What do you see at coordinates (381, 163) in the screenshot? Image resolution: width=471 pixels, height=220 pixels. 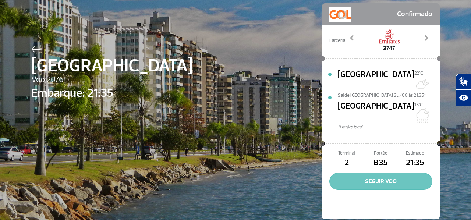 I see `span: B35` at bounding box center [381, 163].